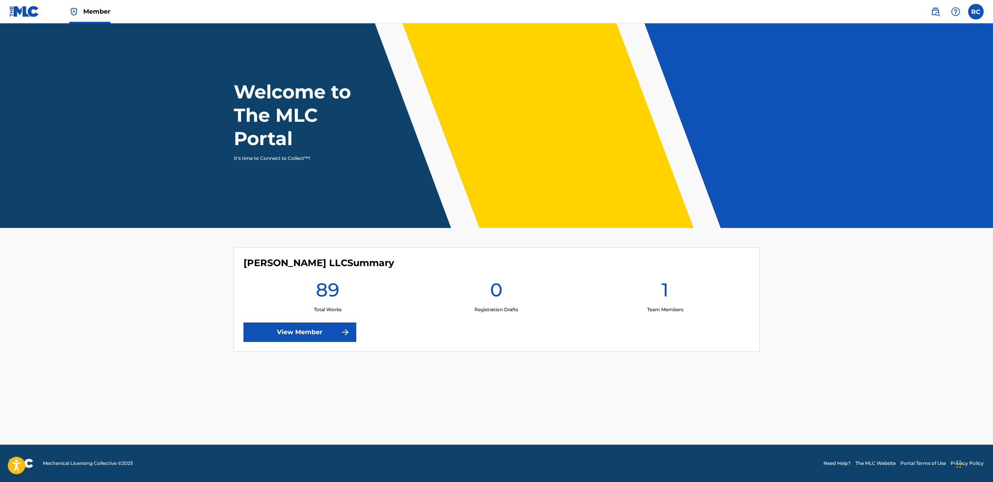 The image size is (993, 482). What do you see at coordinates (976, 12) in the screenshot?
I see `div: User Menu` at bounding box center [976, 12].